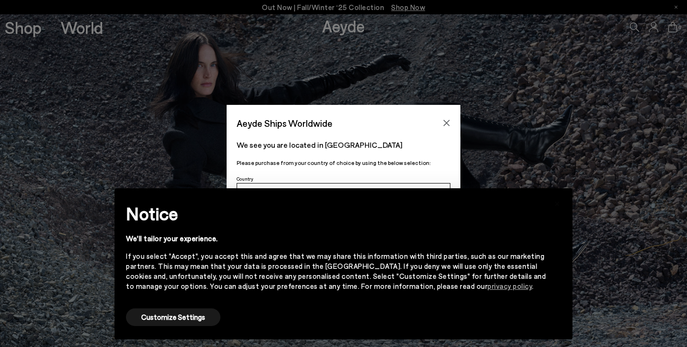 Image resolution: width=687 pixels, height=347 pixels. What do you see at coordinates (173, 317) in the screenshot?
I see `button: Customize Settings` at bounding box center [173, 317].